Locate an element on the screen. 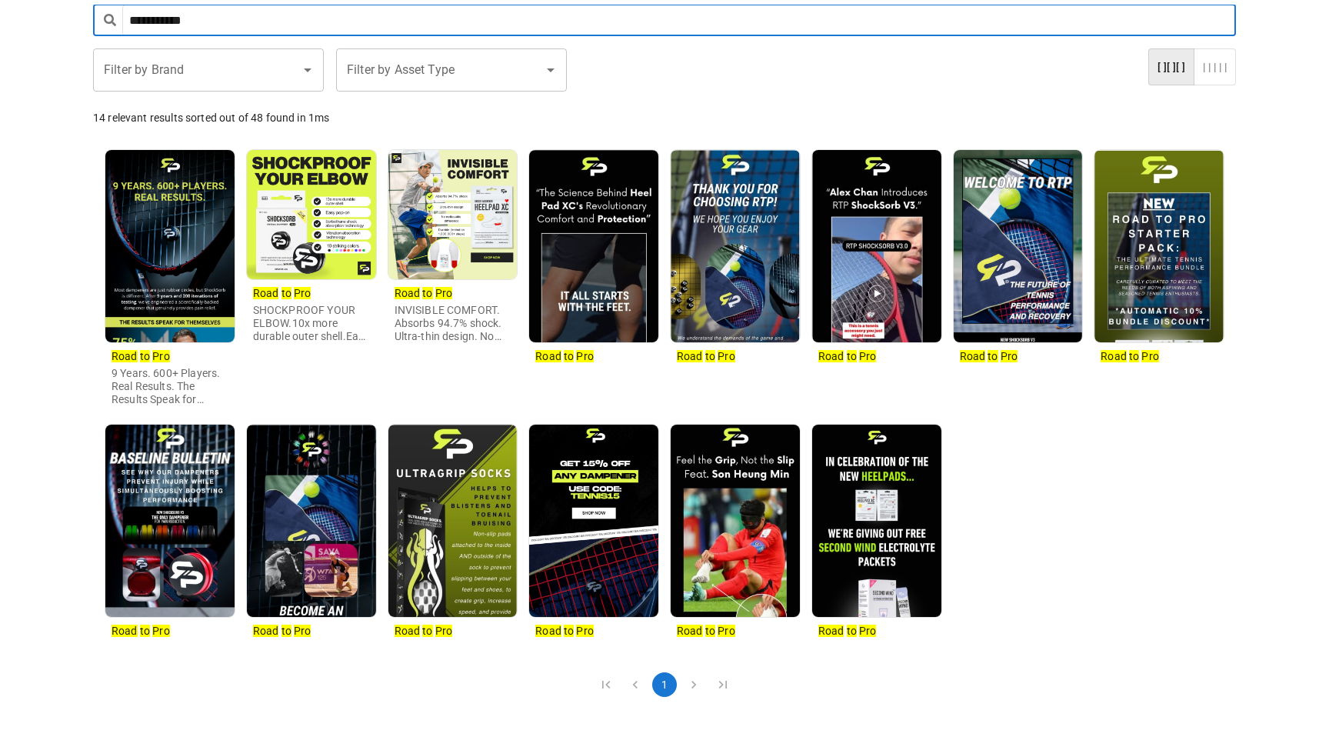 This screenshot has width=1329, height=737. span: 9 Years. 600+ Players. Real Results. The Results Speak for Themselves. 75% Players reported reduc... is located at coordinates (166, 470).